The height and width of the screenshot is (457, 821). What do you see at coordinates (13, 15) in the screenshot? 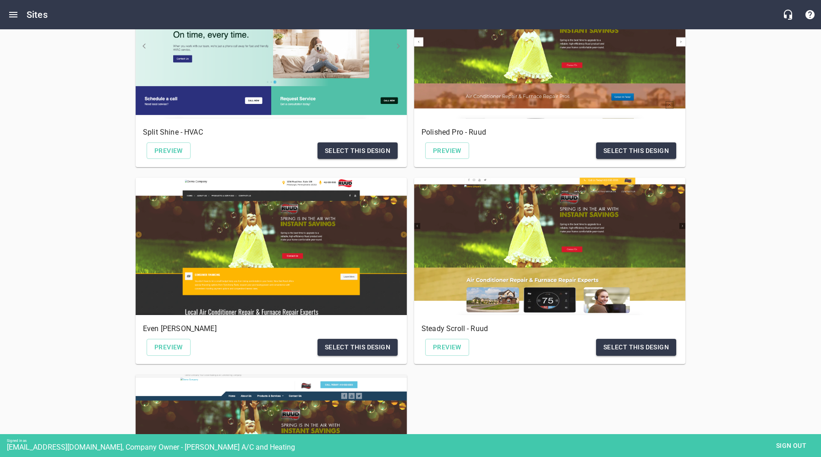
I see `button: Open drawer` at bounding box center [13, 15].